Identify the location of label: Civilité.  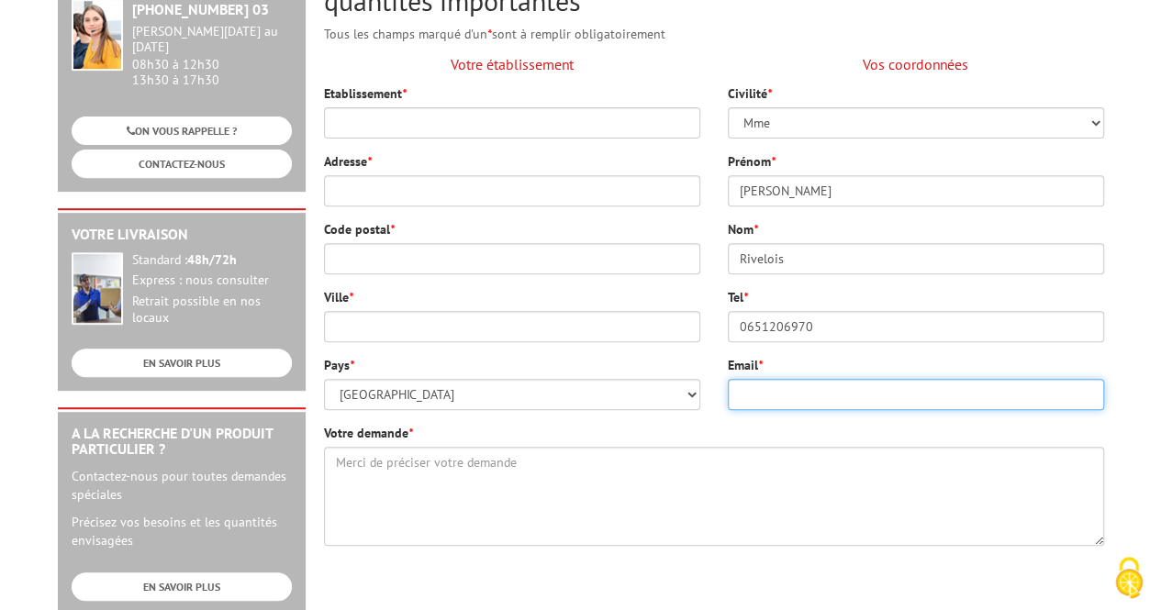
(750, 94).